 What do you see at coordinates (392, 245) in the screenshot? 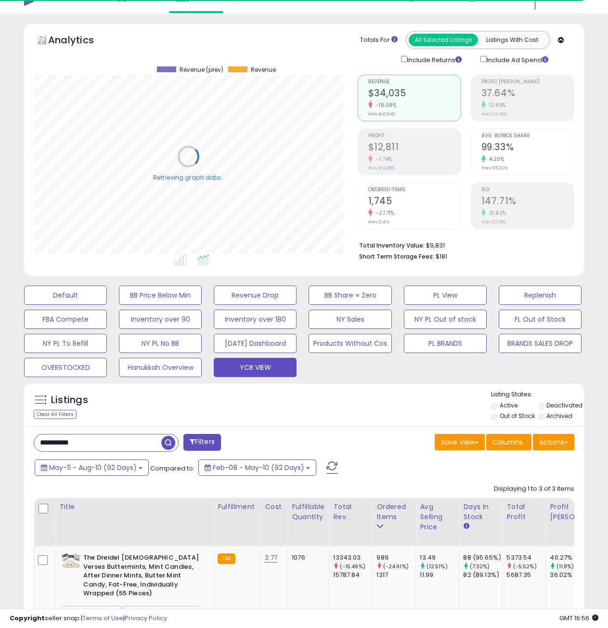
I see `b: Total Inventory Value:` at bounding box center [392, 245].